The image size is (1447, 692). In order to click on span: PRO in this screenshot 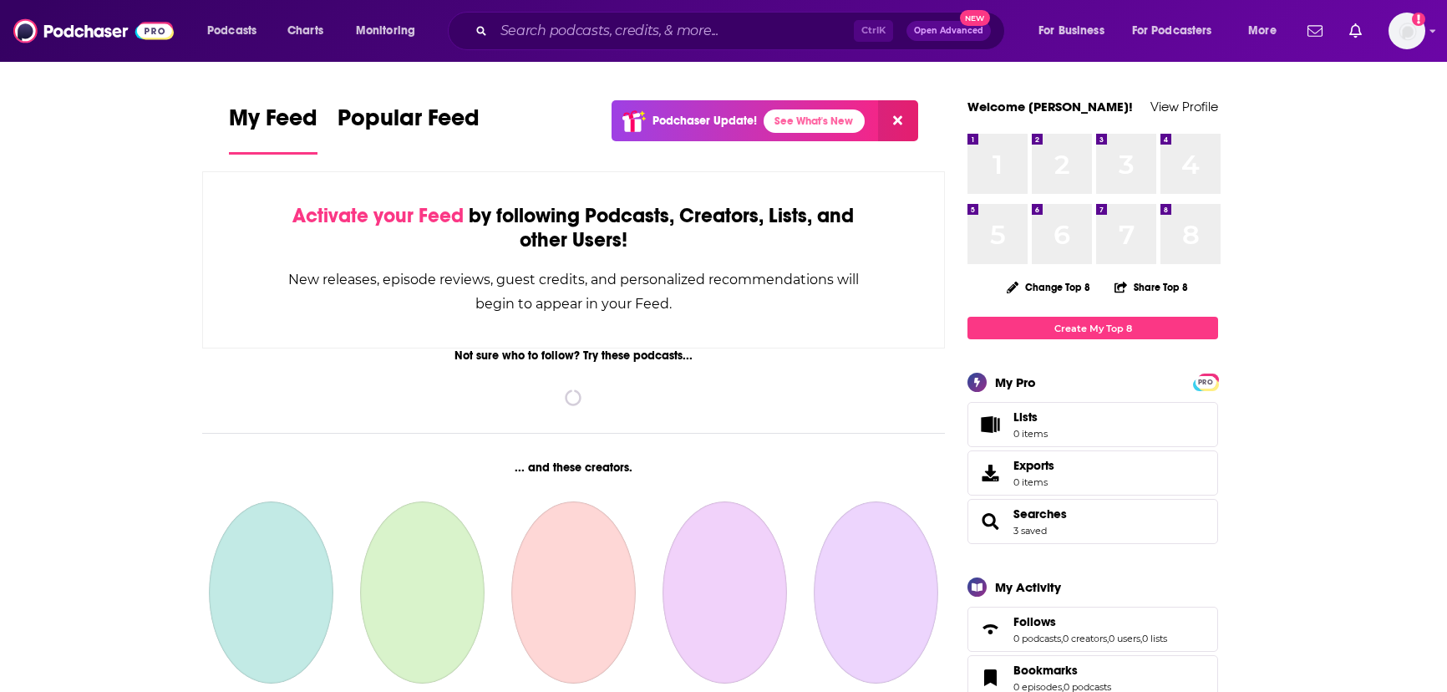, I will do `click(1206, 382)`.